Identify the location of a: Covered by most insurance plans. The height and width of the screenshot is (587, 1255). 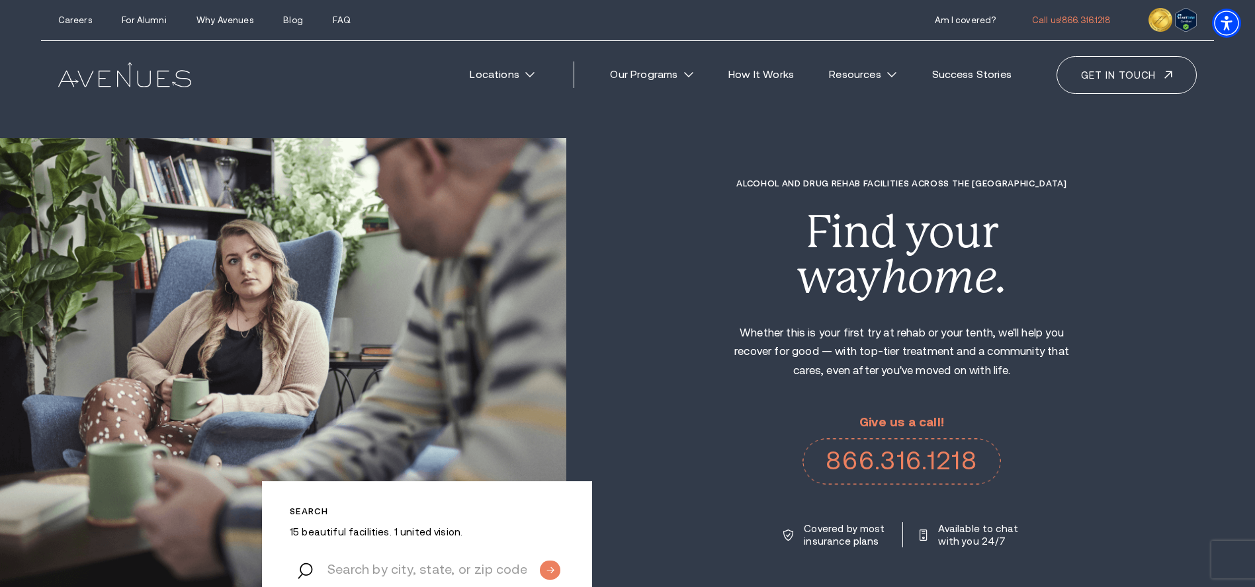
(834, 535).